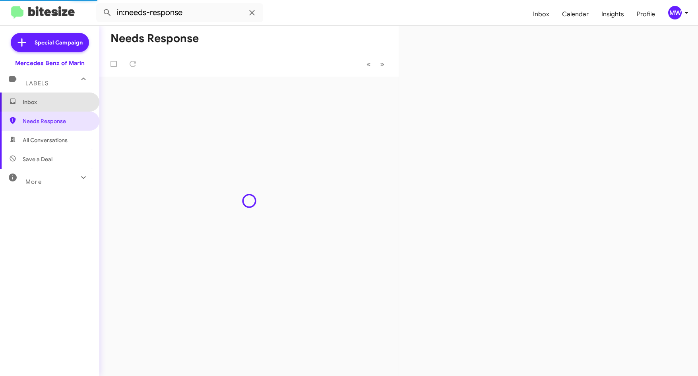 This screenshot has width=698, height=376. I want to click on a: Inbox, so click(541, 14).